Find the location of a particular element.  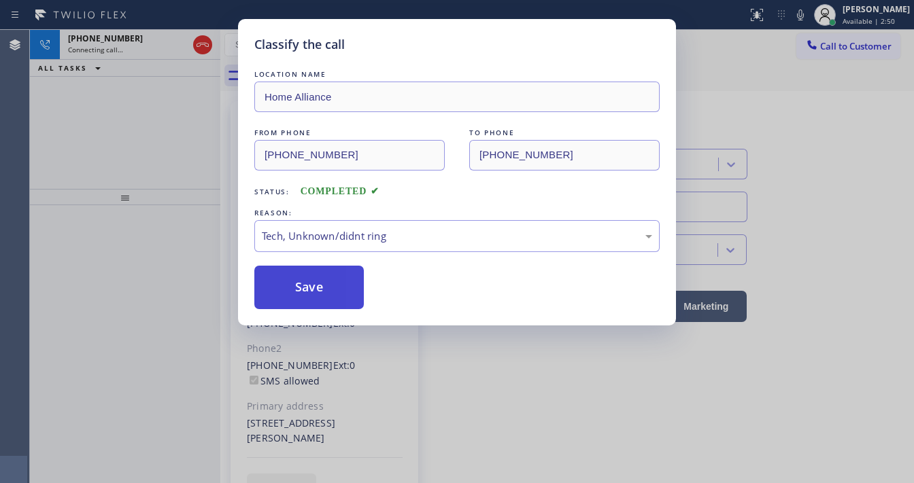

div: REASON: is located at coordinates (457, 213).